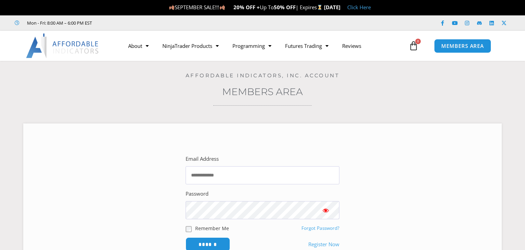 This screenshot has width=525, height=250. What do you see at coordinates (63, 46) in the screenshot?
I see `img: LogoAI | Affordable Indicators – NinjaTrader` at bounding box center [63, 46].